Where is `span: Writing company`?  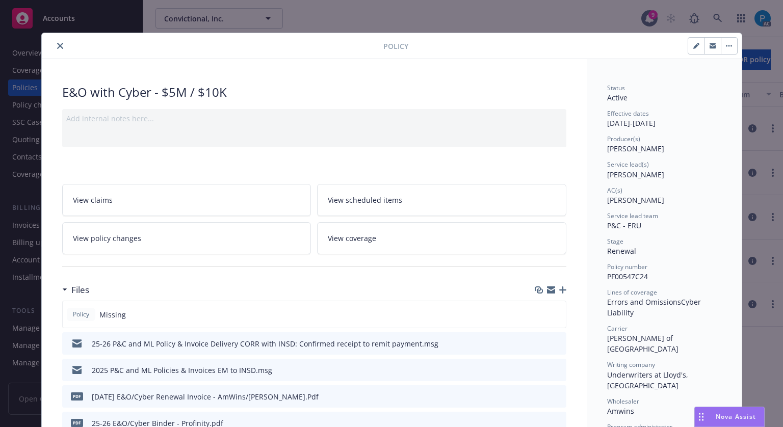 span: Writing company is located at coordinates (631, 364).